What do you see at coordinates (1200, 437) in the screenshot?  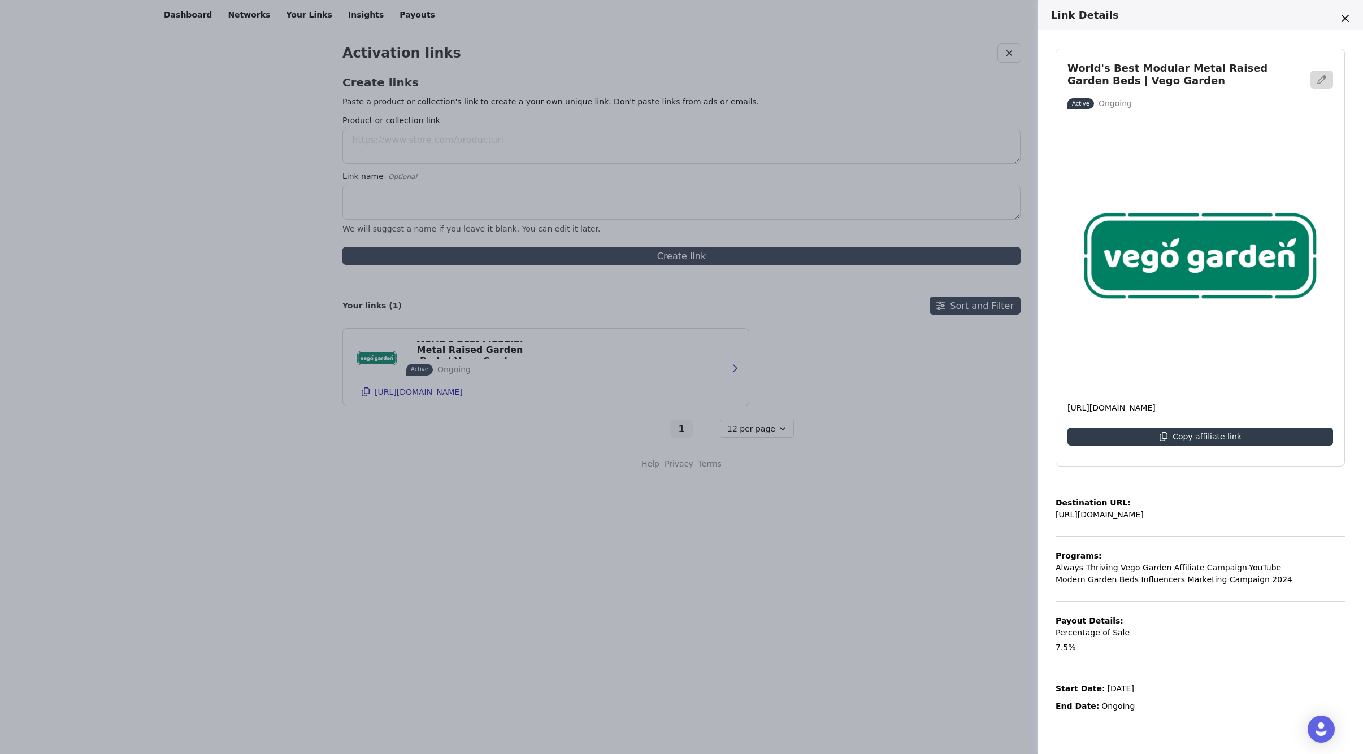 I see `button: Copy affiliate link` at bounding box center [1200, 437].